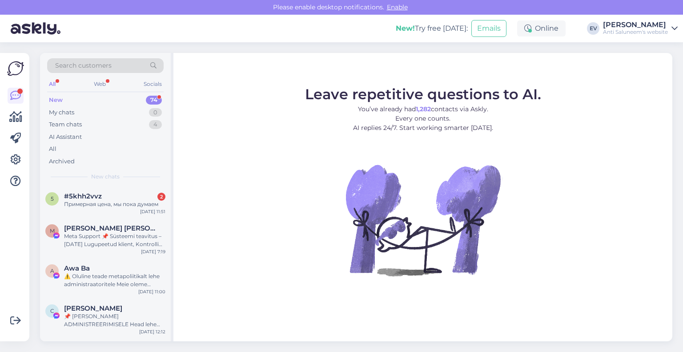  I want to click on div: Anti Saluneem's website, so click(636, 32).